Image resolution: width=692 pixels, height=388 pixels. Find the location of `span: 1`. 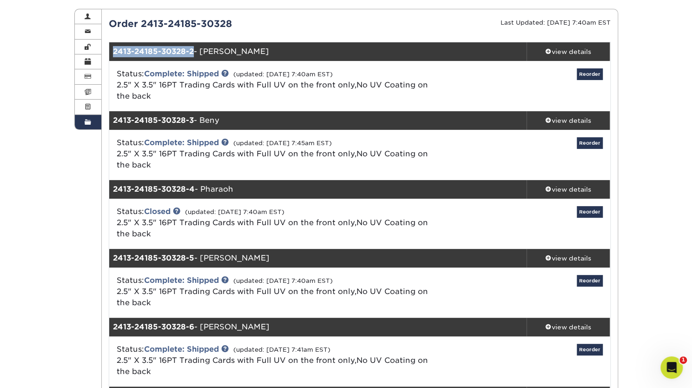

span: 1 is located at coordinates (683, 360).